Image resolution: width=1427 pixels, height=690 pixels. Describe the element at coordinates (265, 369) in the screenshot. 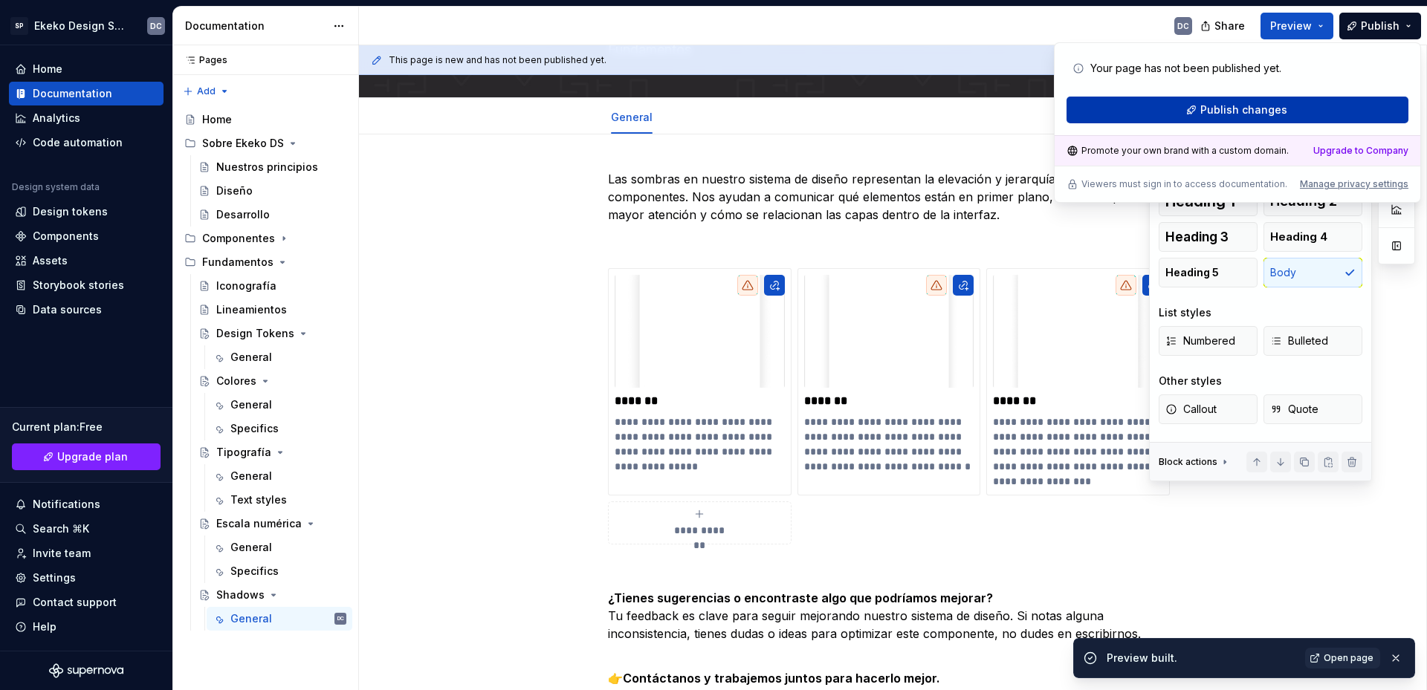

I see `div: Page tree` at that location.